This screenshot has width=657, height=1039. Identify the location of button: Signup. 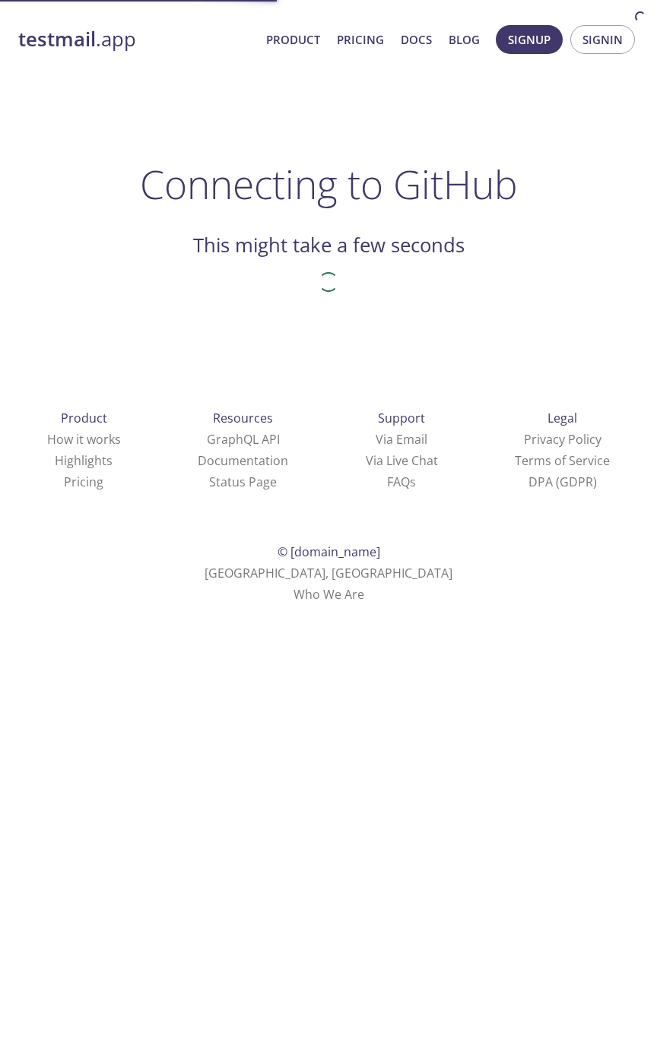
(529, 40).